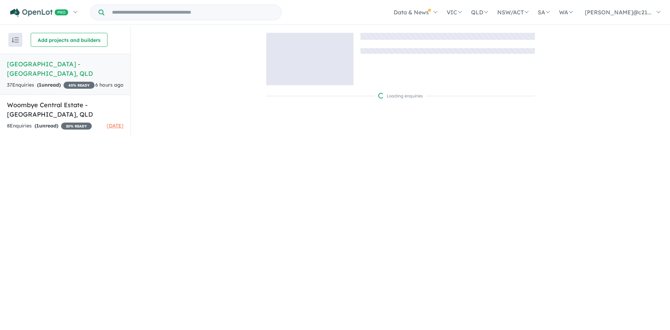 Image resolution: width=670 pixels, height=330 pixels. Describe the element at coordinates (79, 85) in the screenshot. I see `span: 45 % READY` at that location.